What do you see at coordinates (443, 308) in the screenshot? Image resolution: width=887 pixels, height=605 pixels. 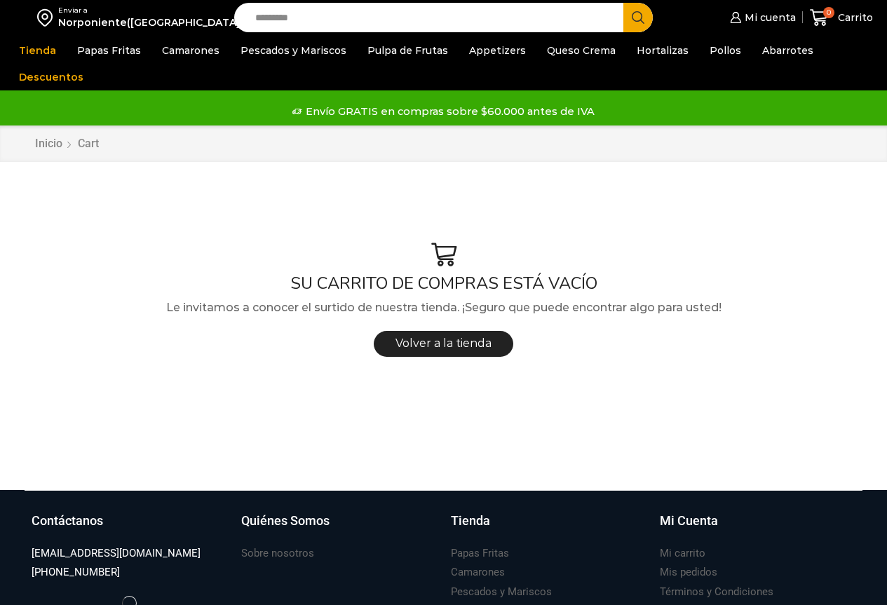 I see `p: Le invitamos a conocer el surtido de nuestra tienda. ¡Seguro que puede encontrar algo para usted!` at bounding box center [443, 308].